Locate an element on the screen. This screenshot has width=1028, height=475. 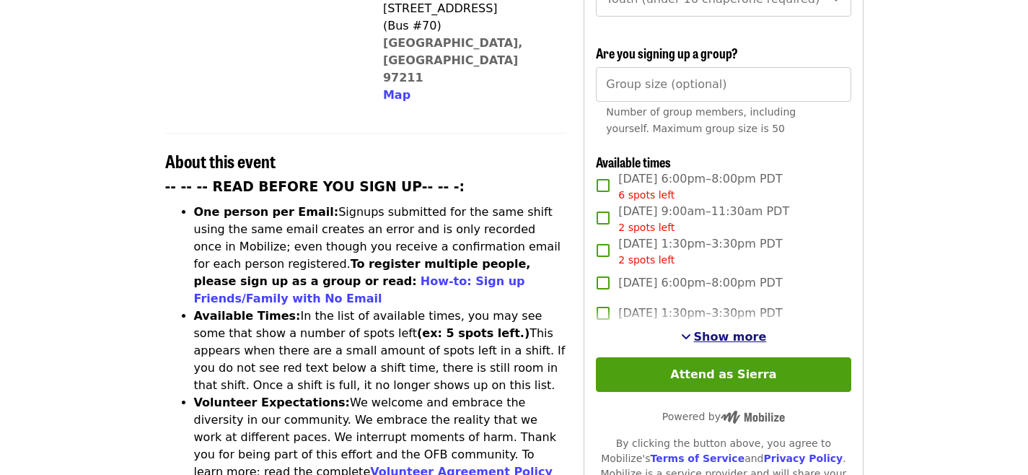
a: Privacy Policy is located at coordinates (803, 458).